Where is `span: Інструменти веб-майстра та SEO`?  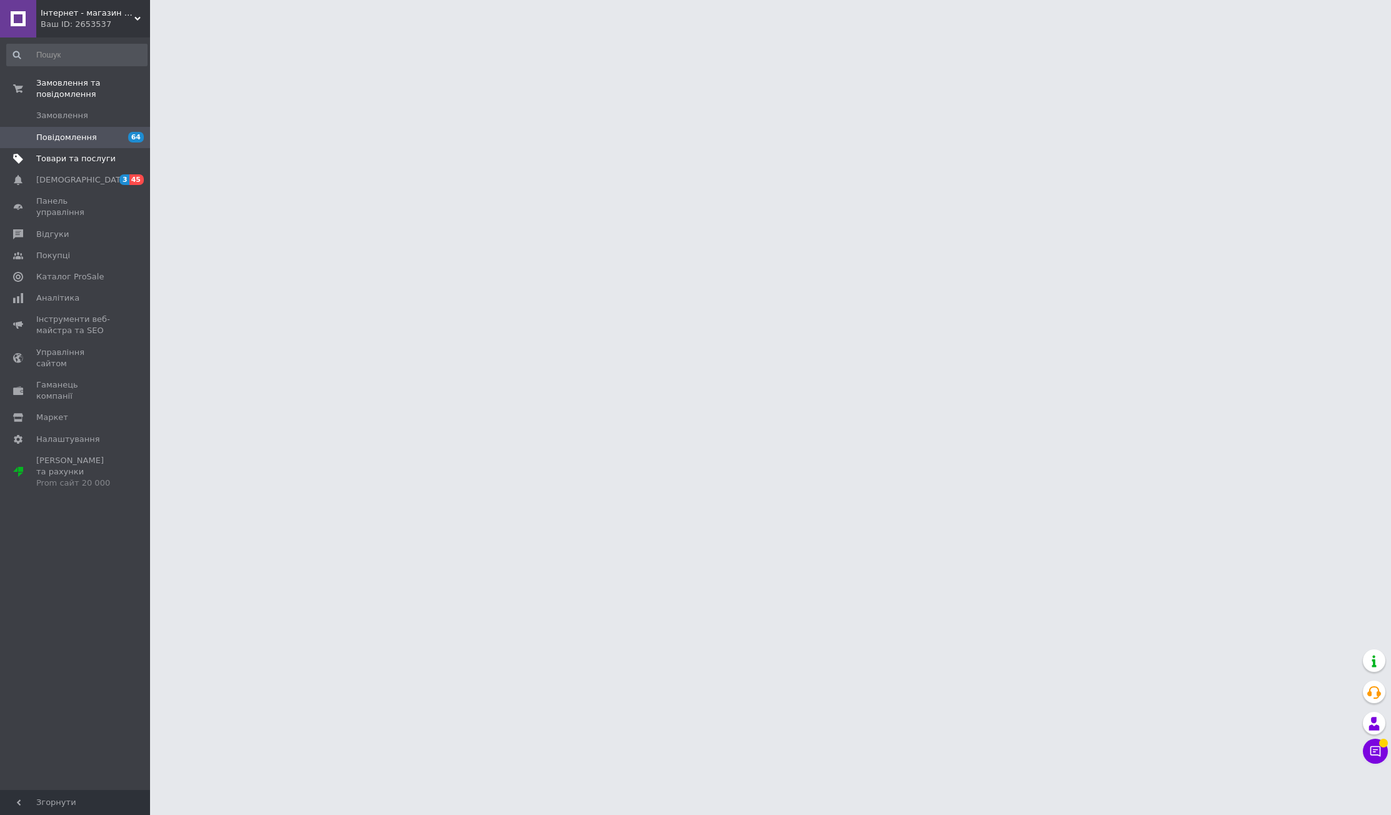
span: Інструменти веб-майстра та SEO is located at coordinates (76, 325).